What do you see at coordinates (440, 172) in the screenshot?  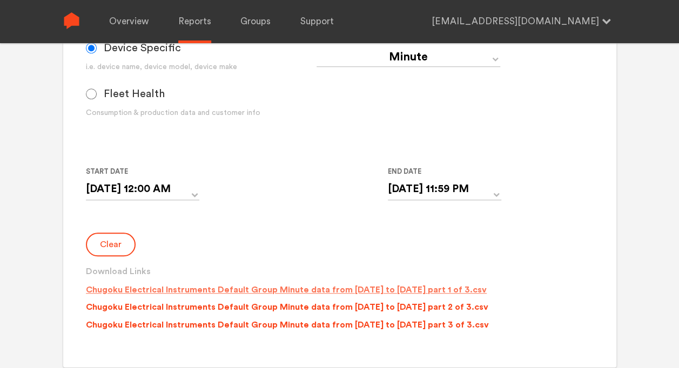 I see `label: End Date` at bounding box center [440, 172].